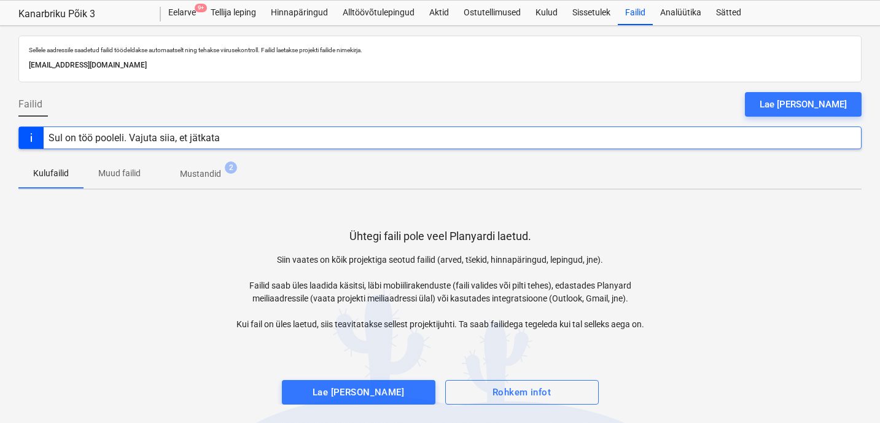  Describe the element at coordinates (441, 237) in the screenshot. I see `p: Ühtegi faili pole veel Planyardi laetud.` at that location.